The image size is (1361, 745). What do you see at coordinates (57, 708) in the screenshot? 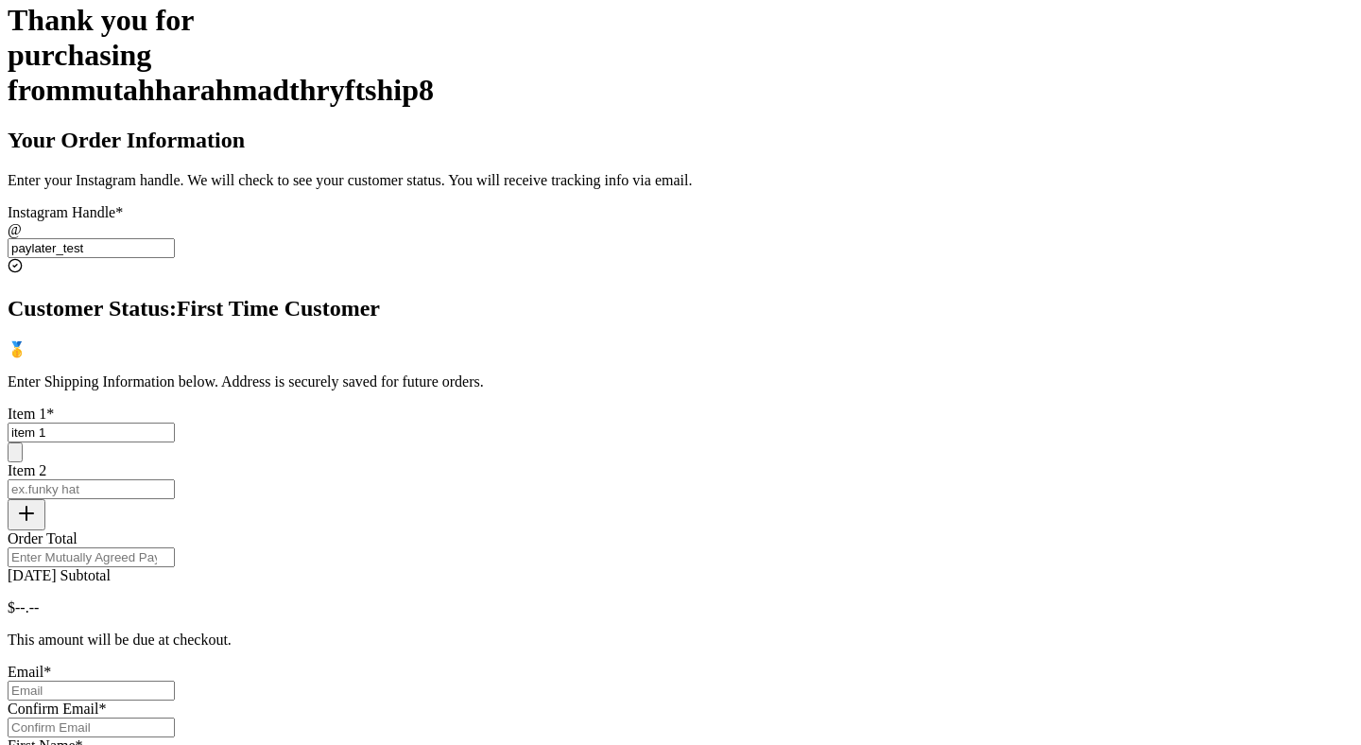
I see `label: Confirm Email` at bounding box center [57, 708].